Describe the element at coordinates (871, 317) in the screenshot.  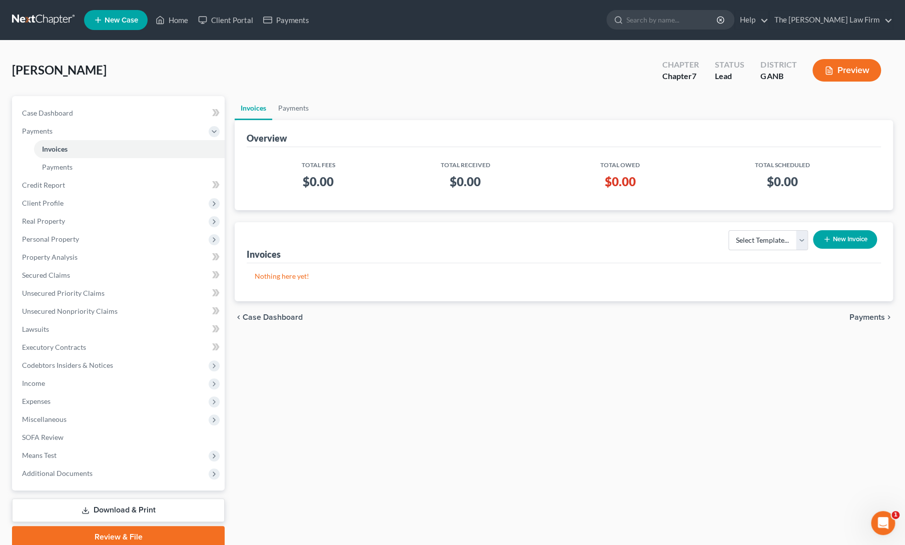
I see `button: Payments chevron_right` at that location.